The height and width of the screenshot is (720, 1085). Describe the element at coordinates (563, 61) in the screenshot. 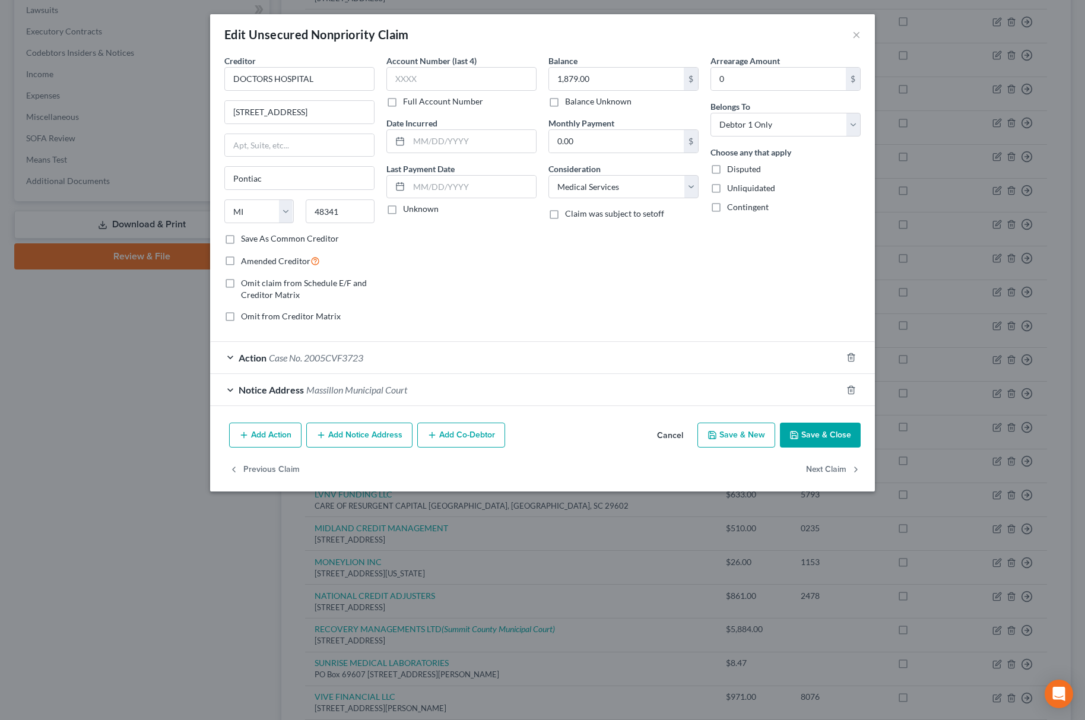

I see `label: Balance` at that location.